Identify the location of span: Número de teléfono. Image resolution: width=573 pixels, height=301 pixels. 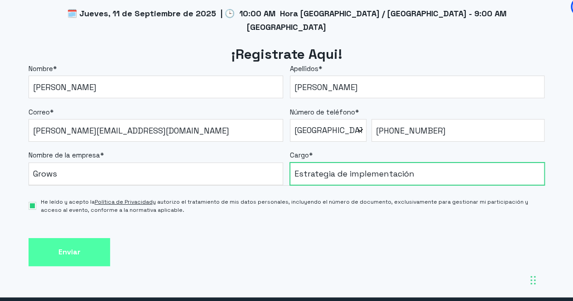
(322, 112).